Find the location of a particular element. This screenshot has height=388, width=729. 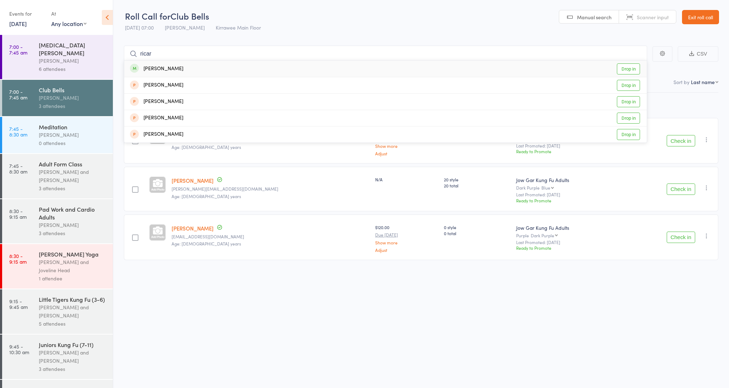

div: Juniors Kung Fu (7-11) is located at coordinates (73, 344).